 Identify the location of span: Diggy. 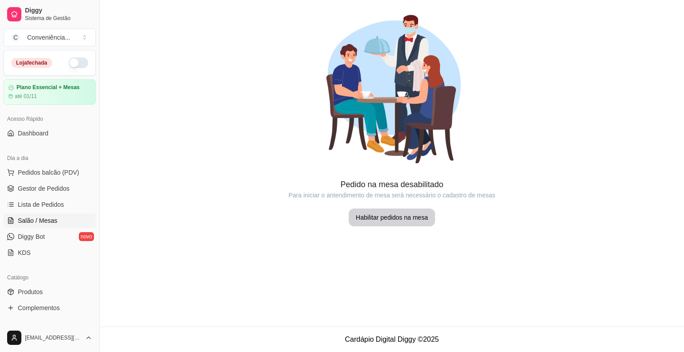
(58, 11).